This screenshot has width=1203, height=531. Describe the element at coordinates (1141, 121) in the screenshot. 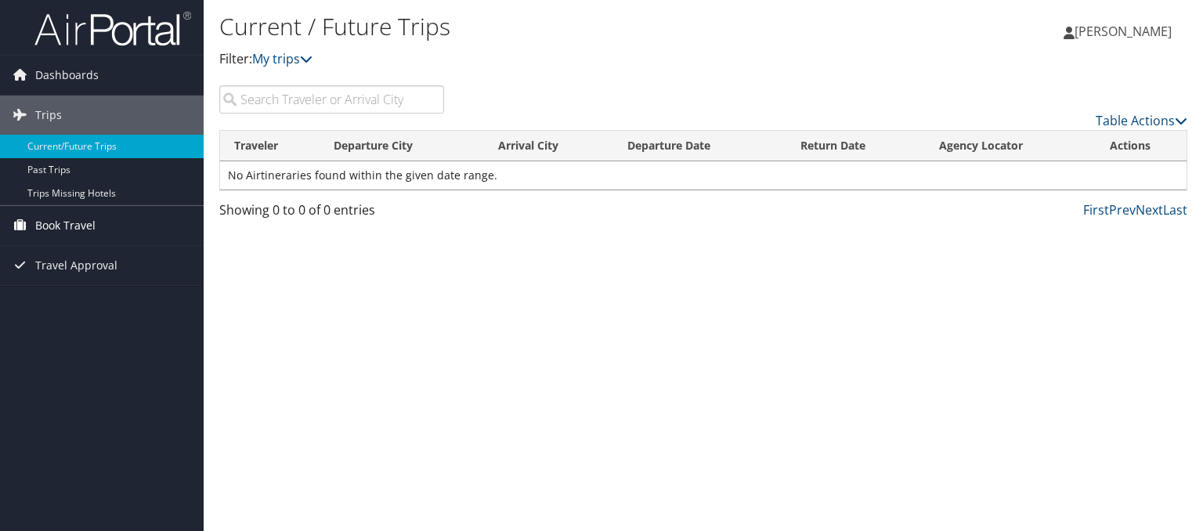

I see `a: Table Actions` at that location.